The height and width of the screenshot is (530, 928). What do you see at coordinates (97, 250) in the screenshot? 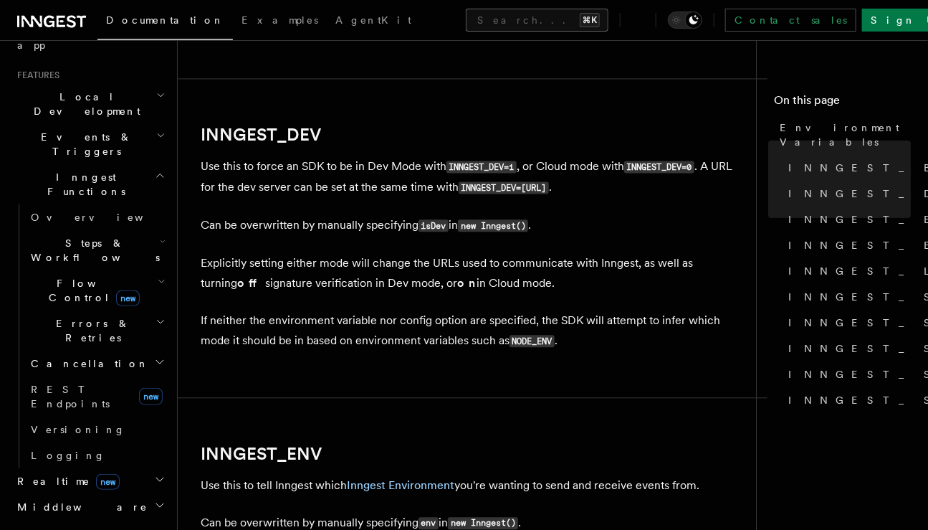
I see `button: Steps & Workflows` at bounding box center [97, 250].